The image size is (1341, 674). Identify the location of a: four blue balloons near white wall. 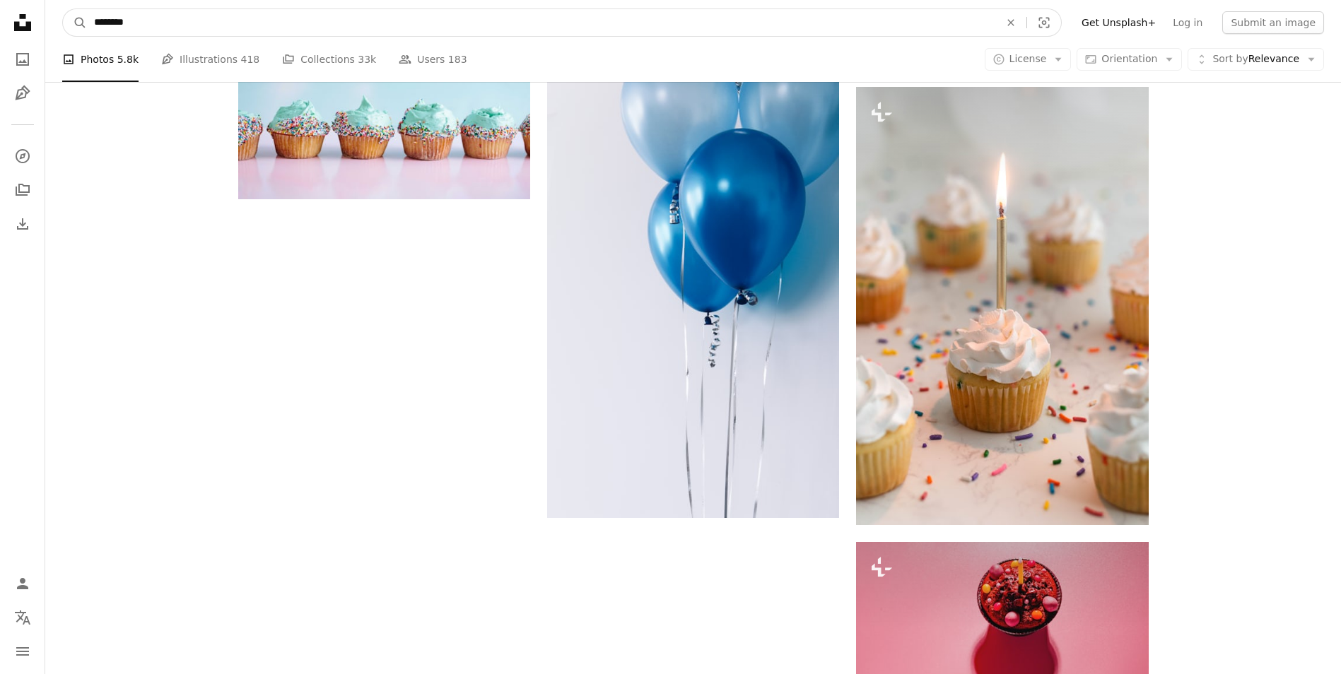
(693, 298).